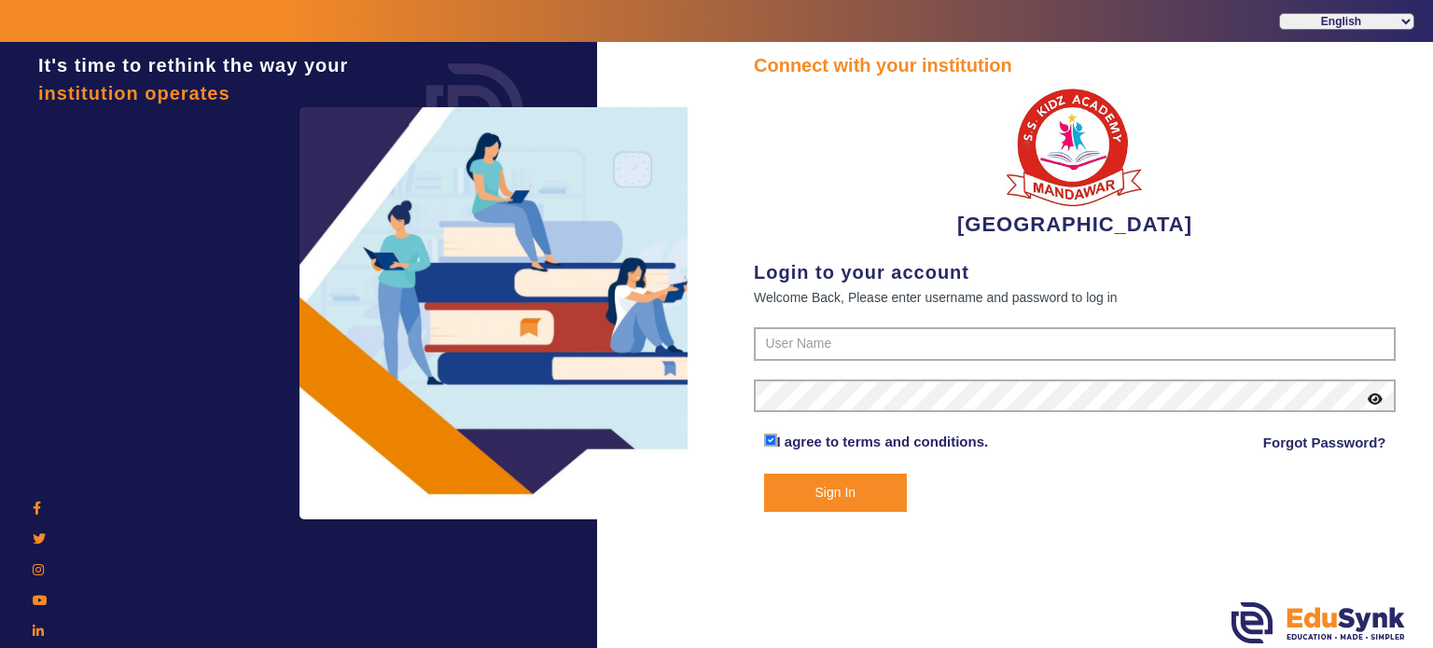 The image size is (1433, 648). What do you see at coordinates (193, 65) in the screenshot?
I see `span: It's time to rethink the way your` at bounding box center [193, 65].